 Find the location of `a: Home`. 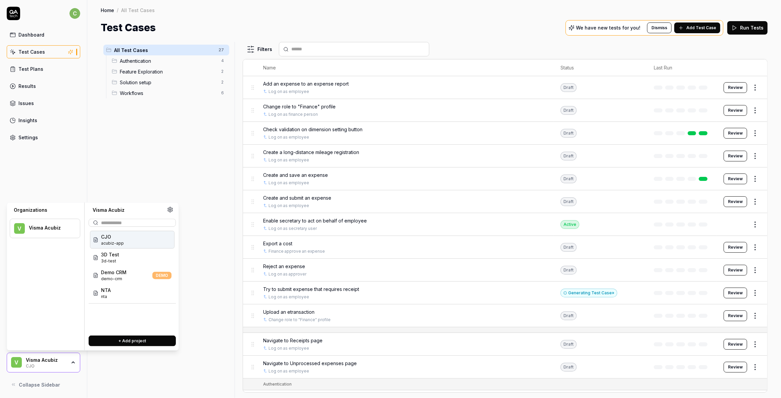

a: Home is located at coordinates (107, 10).